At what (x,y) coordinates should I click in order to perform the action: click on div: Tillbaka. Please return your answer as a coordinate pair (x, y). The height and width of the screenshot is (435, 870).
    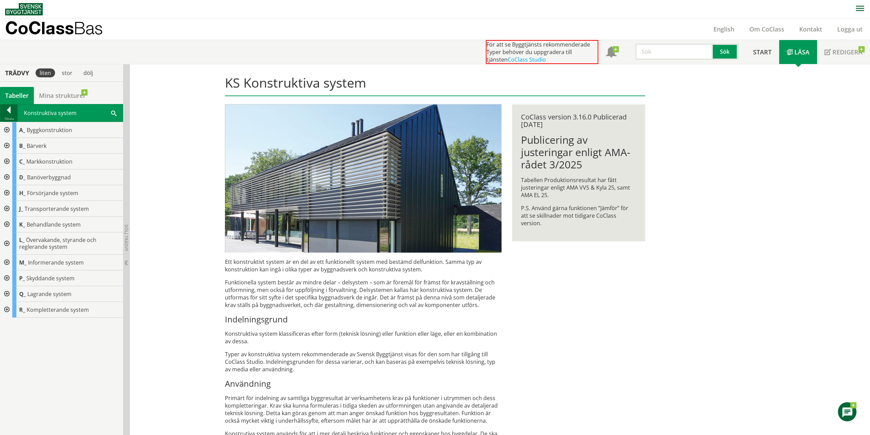
    Looking at the image, I should click on (9, 119).